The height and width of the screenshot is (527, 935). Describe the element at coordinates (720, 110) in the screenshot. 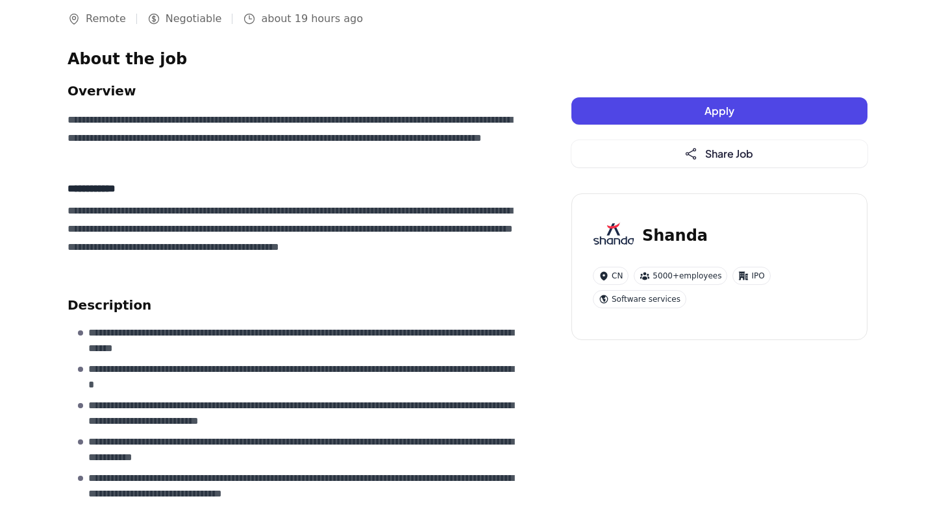

I see `span: Apply` at that location.